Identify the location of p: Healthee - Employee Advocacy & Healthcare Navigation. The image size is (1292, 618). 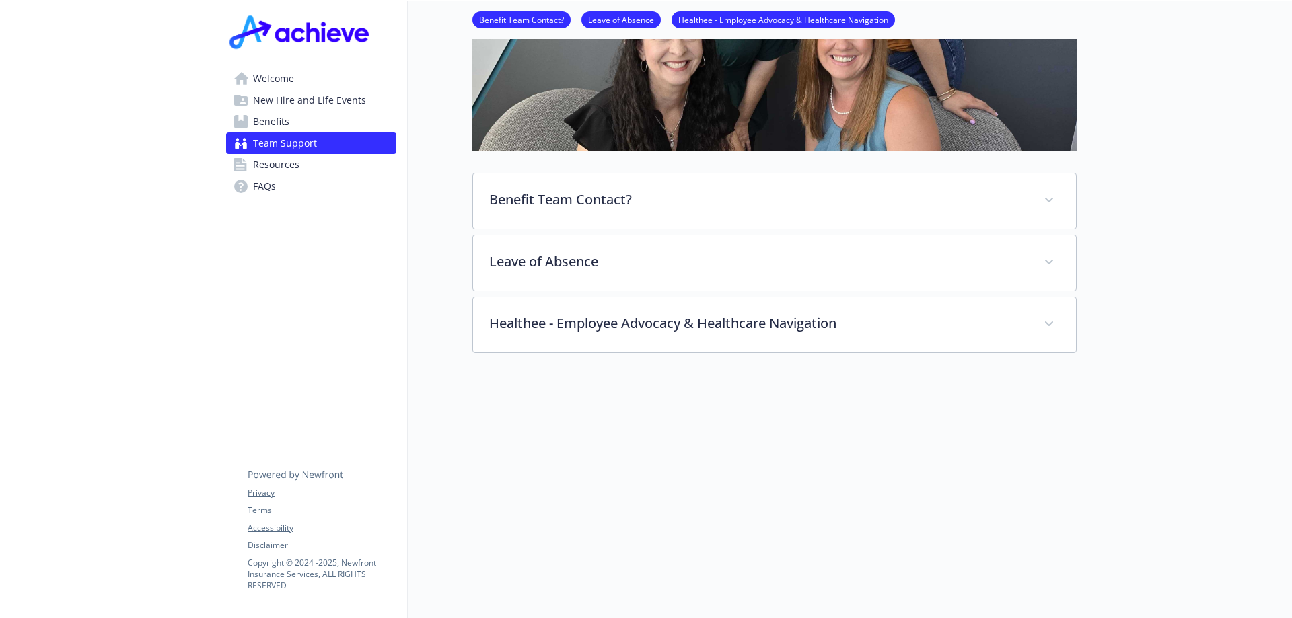
(758, 324).